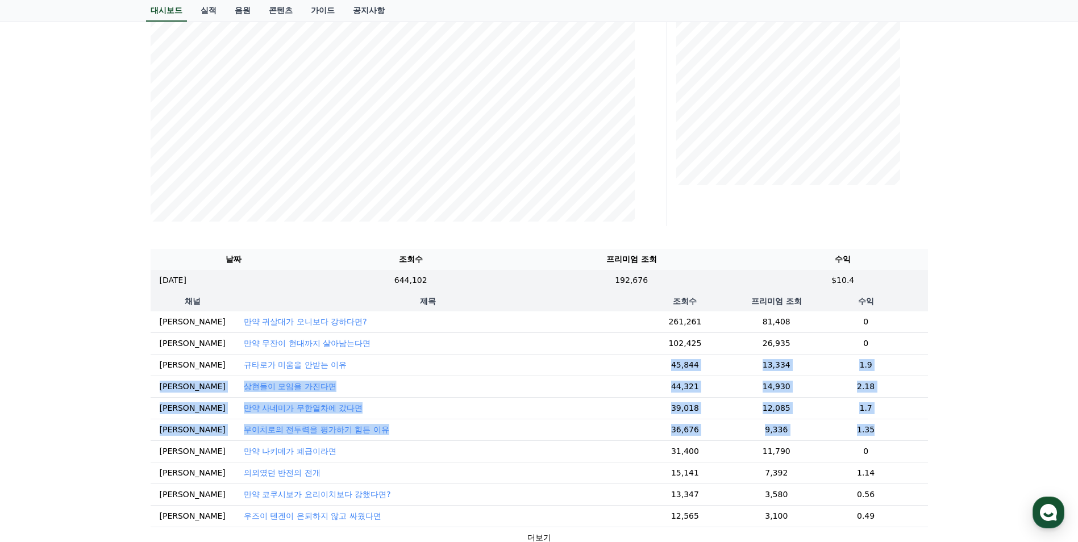 The width and height of the screenshot is (1078, 542). Describe the element at coordinates (307, 343) in the screenshot. I see `p: 만약 무잔이 현대까지 살아남는다면` at that location.